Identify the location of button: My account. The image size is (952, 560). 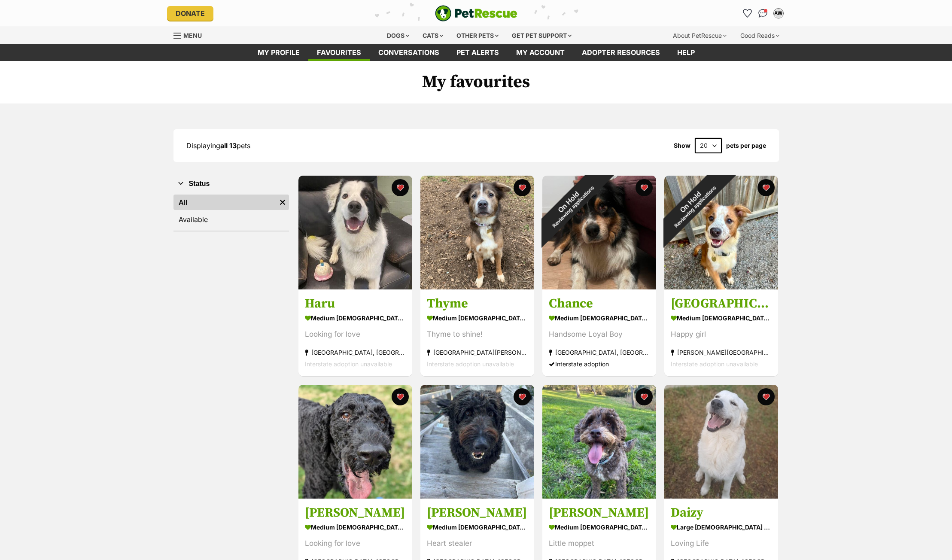
(779, 13).